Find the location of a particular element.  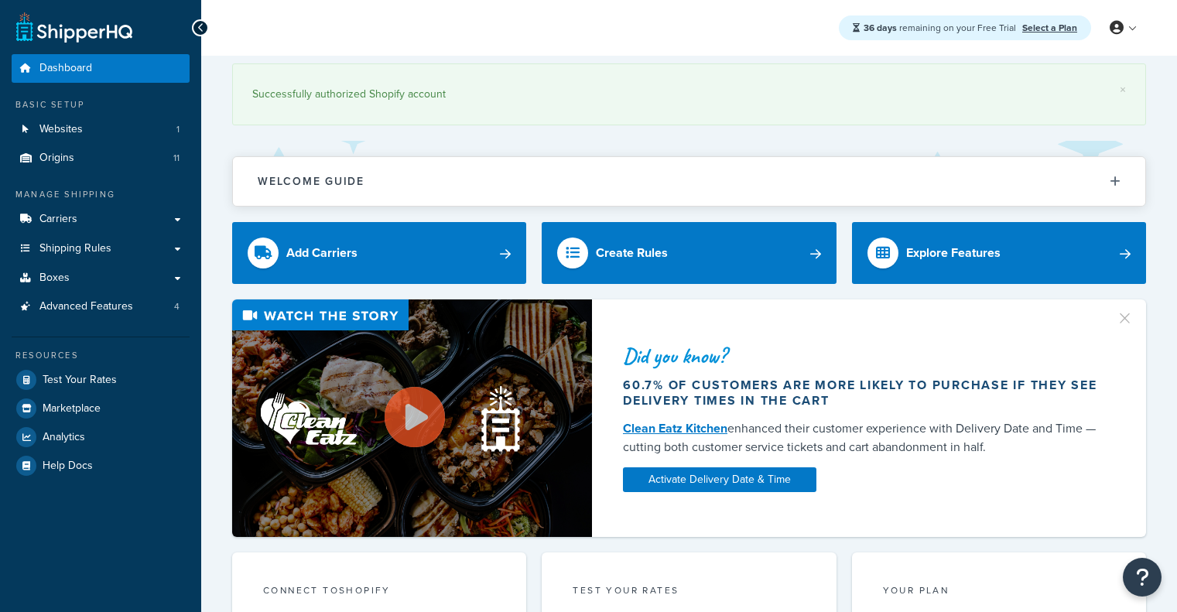

div: Successfully authorized Shopify account is located at coordinates (689, 94).